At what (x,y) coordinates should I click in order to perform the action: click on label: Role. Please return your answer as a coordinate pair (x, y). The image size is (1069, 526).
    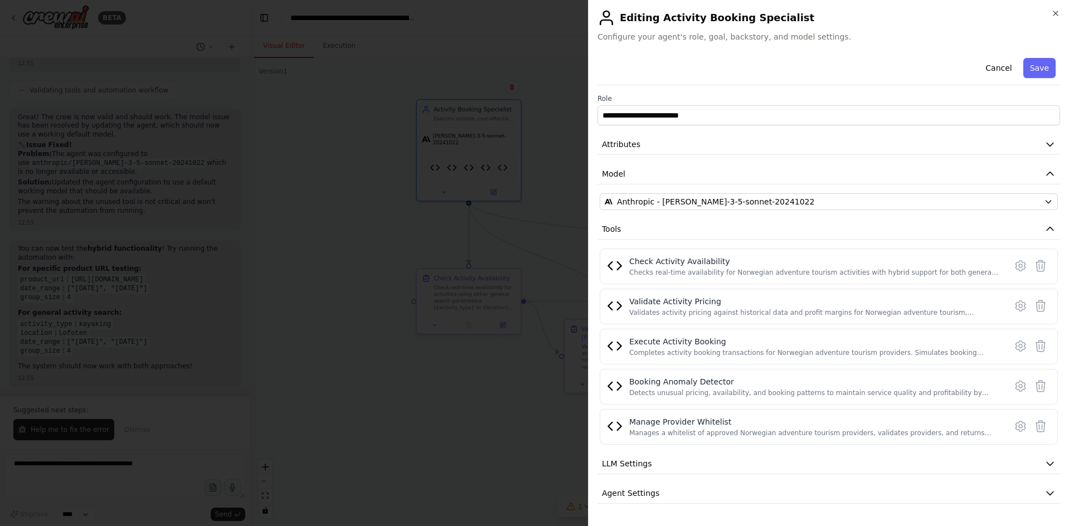
    Looking at the image, I should click on (828, 99).